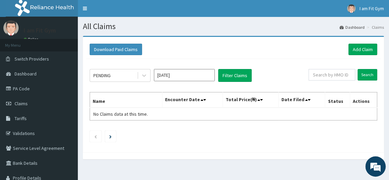 The image size is (389, 180). Describe the element at coordinates (371, 8) in the screenshot. I see `span: I am Fit Gym` at that location.